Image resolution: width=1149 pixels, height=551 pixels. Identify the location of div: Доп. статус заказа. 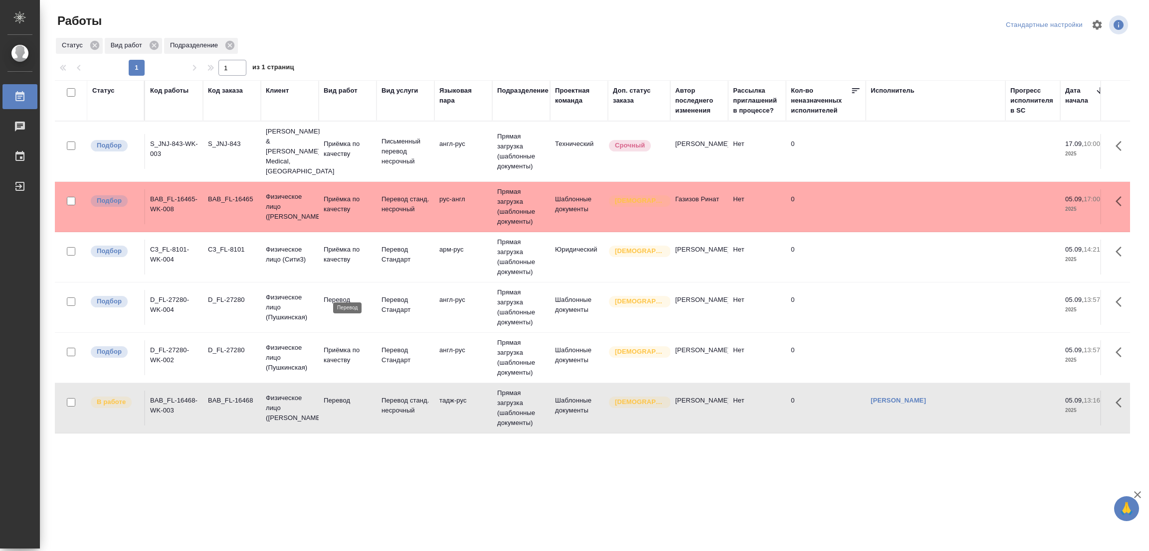
(639, 96).